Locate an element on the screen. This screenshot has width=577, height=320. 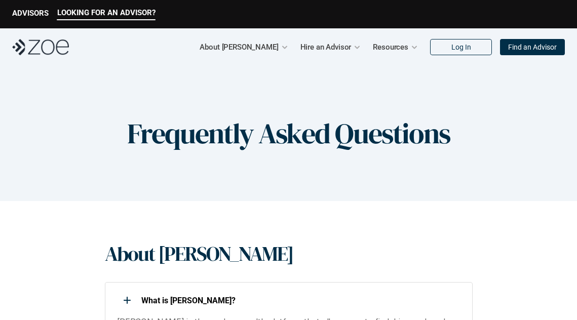
p: Resources is located at coordinates (390, 47).